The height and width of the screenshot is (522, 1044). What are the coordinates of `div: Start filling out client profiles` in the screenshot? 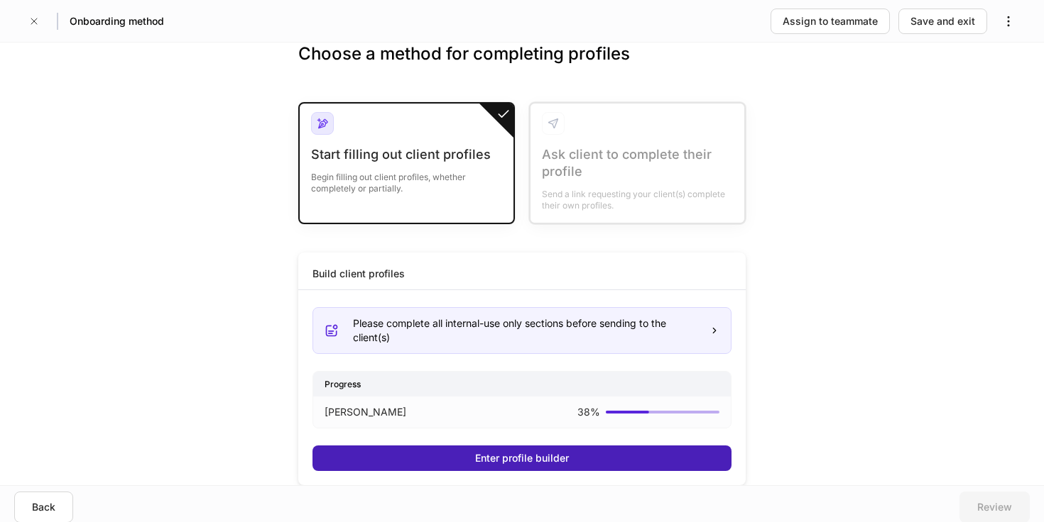 It's located at (406, 155).